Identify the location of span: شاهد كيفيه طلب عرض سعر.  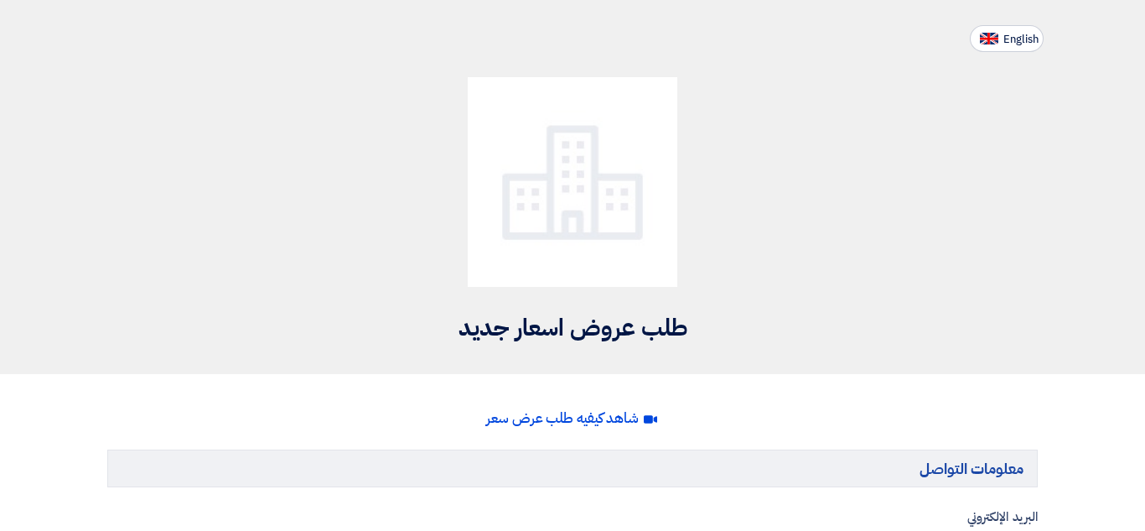
(562, 417).